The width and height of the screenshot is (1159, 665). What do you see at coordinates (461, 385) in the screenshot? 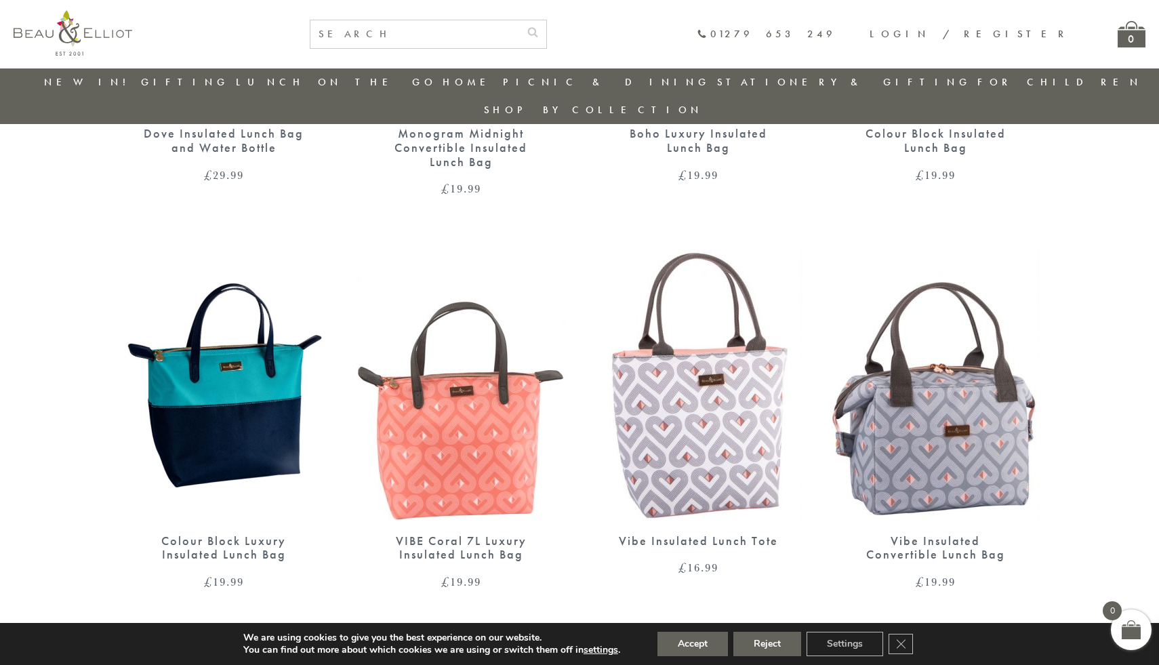
I see `img: Insulated 7L Luxury Lunch Bag` at bounding box center [461, 385].